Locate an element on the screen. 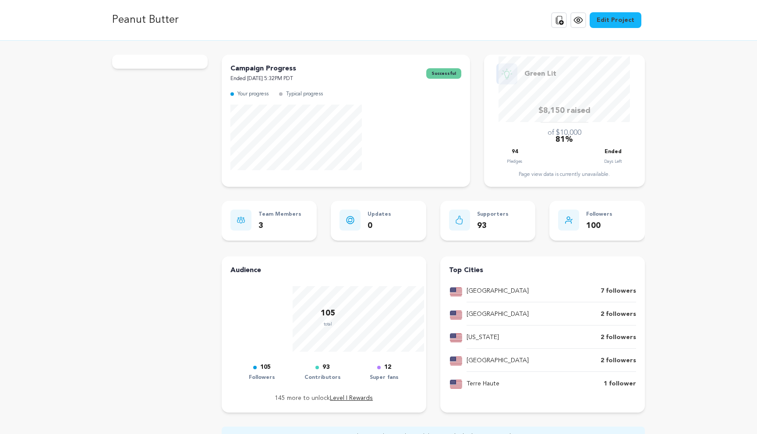  p: 0 is located at coordinates (379, 226).